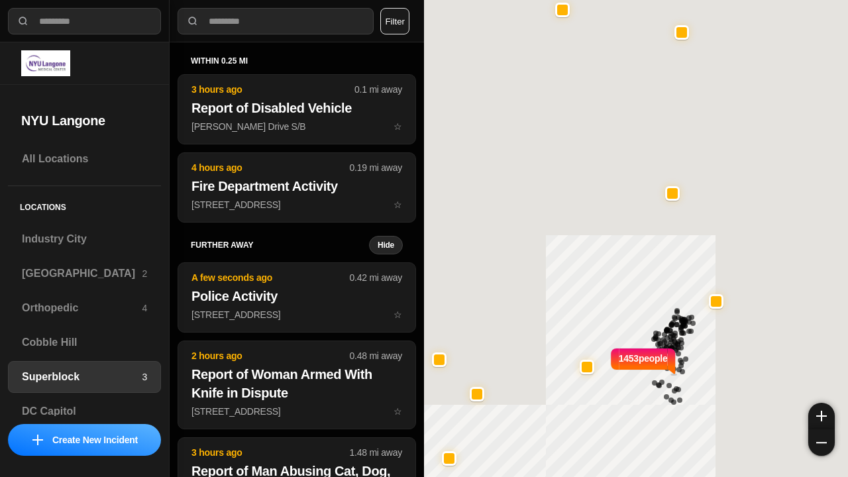 The width and height of the screenshot is (848, 477). I want to click on p: A few seconds ago, so click(270, 278).